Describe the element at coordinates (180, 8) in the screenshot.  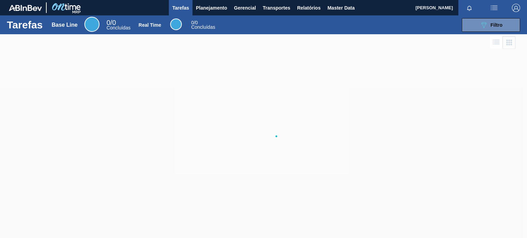
I see `span: Tarefas` at that location.